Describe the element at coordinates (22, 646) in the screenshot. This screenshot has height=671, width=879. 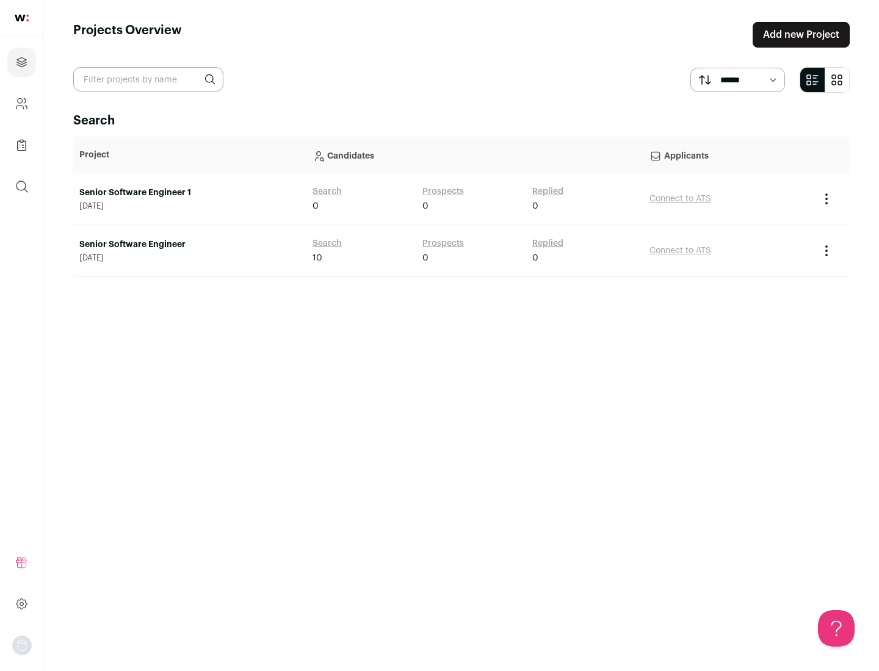
I see `img: nopic.png` at that location.